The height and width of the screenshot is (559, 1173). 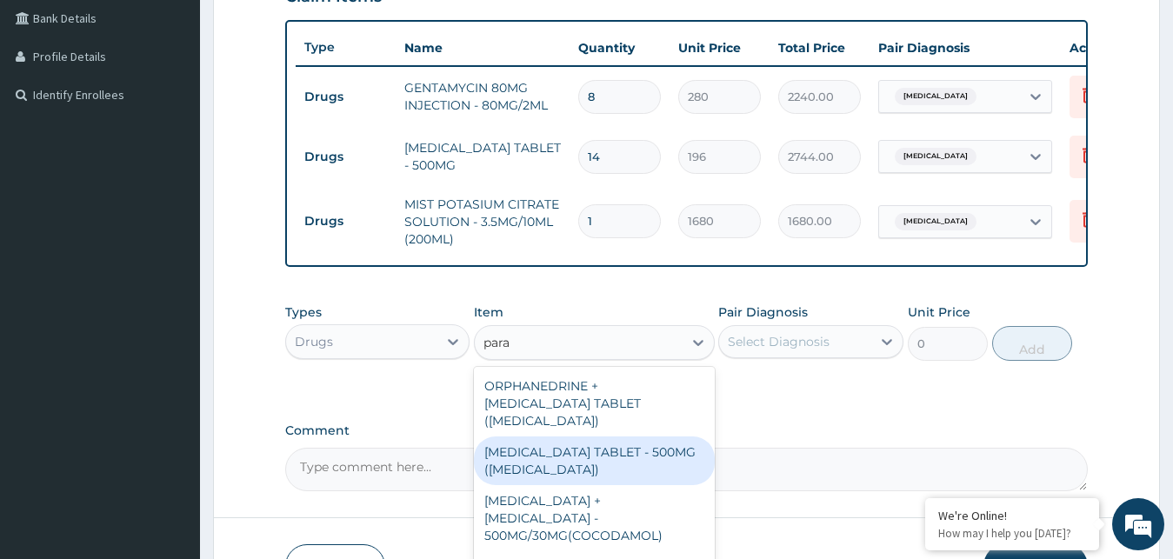 What do you see at coordinates (965, 48) in the screenshot?
I see `th: Pair Diagnosis` at bounding box center [965, 48].